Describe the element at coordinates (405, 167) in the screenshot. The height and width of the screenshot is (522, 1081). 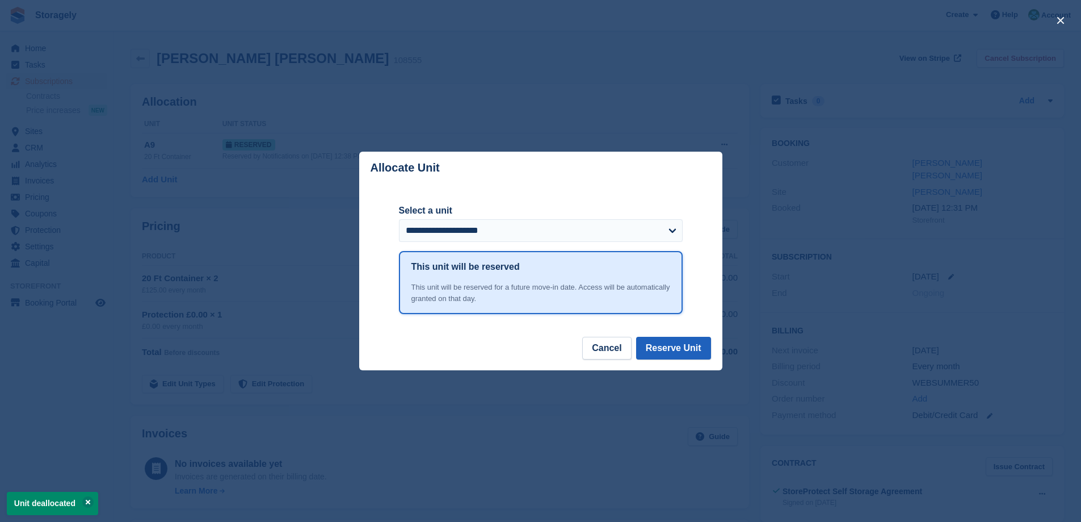
I see `p: Allocate Unit` at that location.